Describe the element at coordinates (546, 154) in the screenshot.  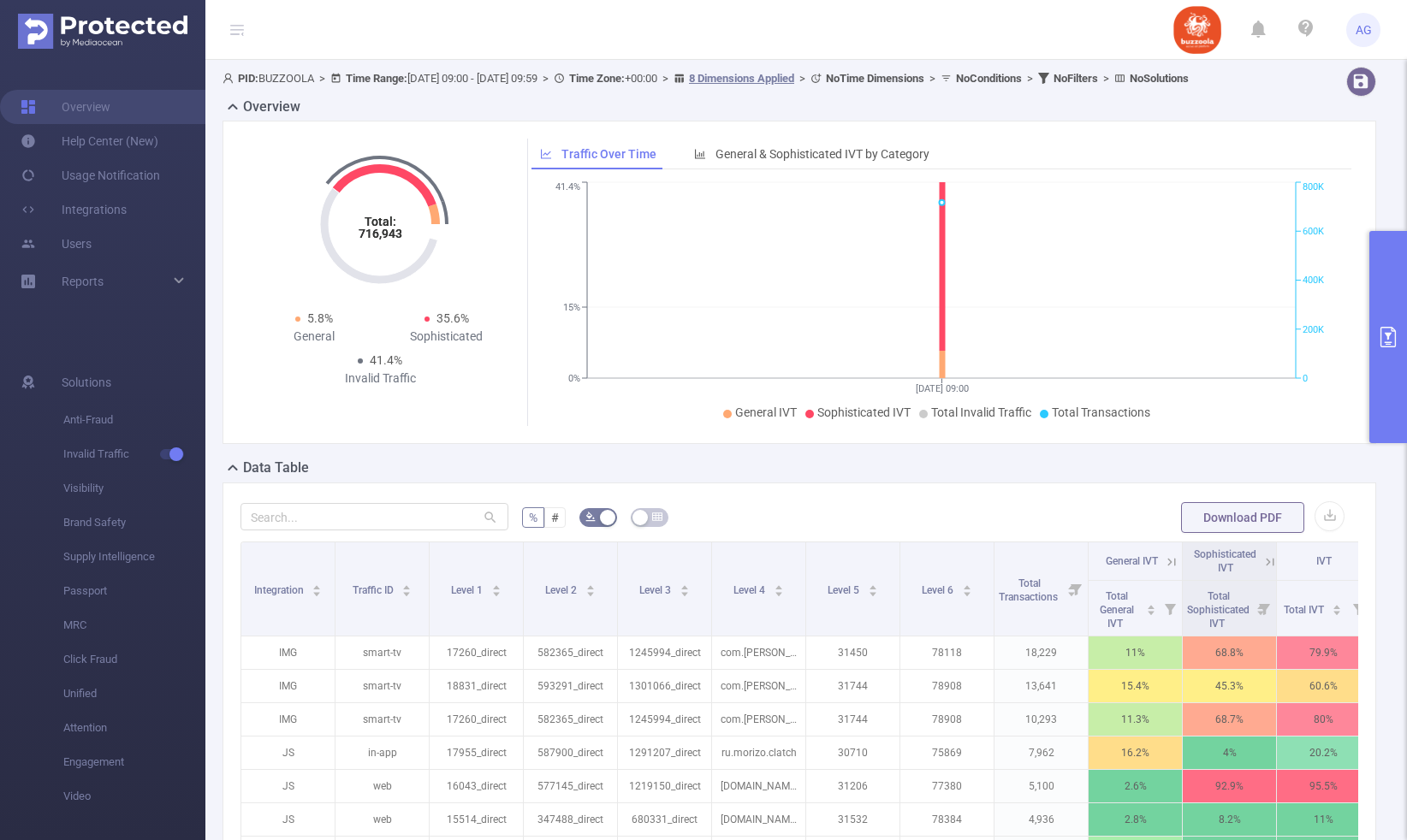
I see `i: icon: line-chart` at that location.